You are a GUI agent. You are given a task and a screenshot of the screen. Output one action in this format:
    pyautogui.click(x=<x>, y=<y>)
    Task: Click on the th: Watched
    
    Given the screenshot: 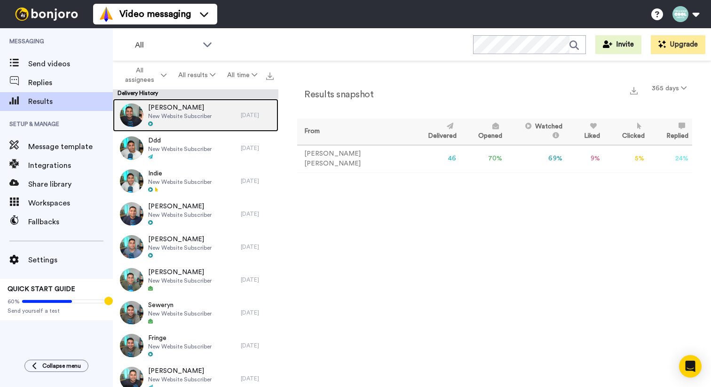 What is the action you would take?
    pyautogui.click(x=536, y=132)
    